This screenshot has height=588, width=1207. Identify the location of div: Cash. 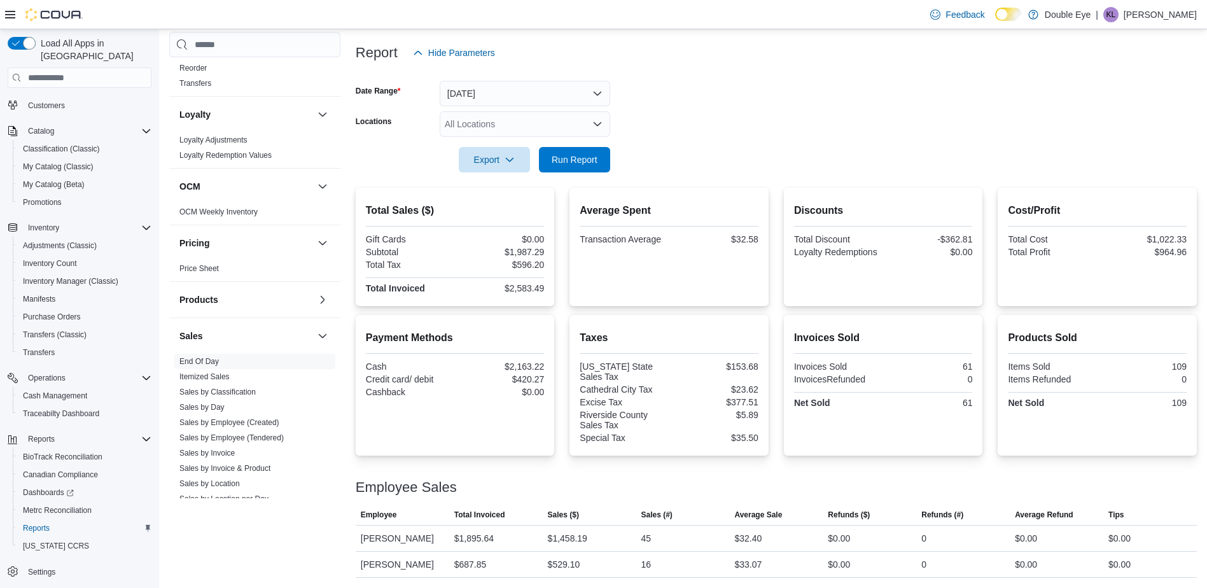
(409, 366).